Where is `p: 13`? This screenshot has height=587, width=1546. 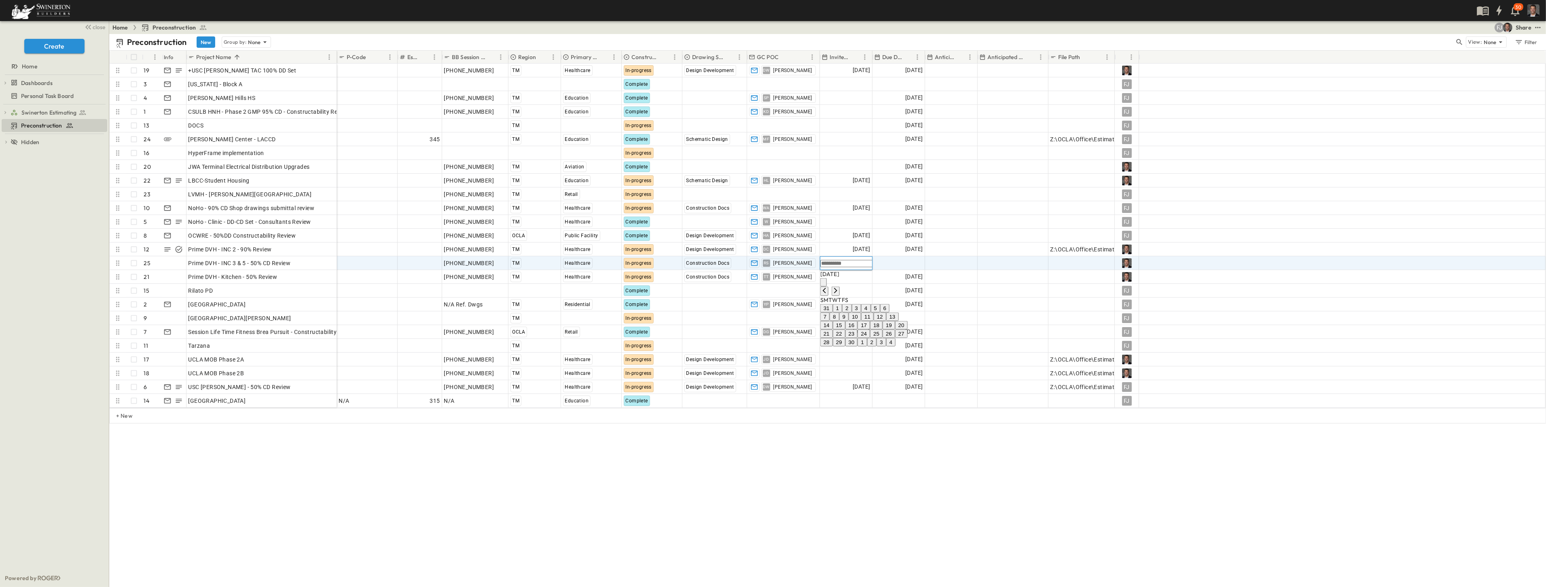 p: 13 is located at coordinates (146, 125).